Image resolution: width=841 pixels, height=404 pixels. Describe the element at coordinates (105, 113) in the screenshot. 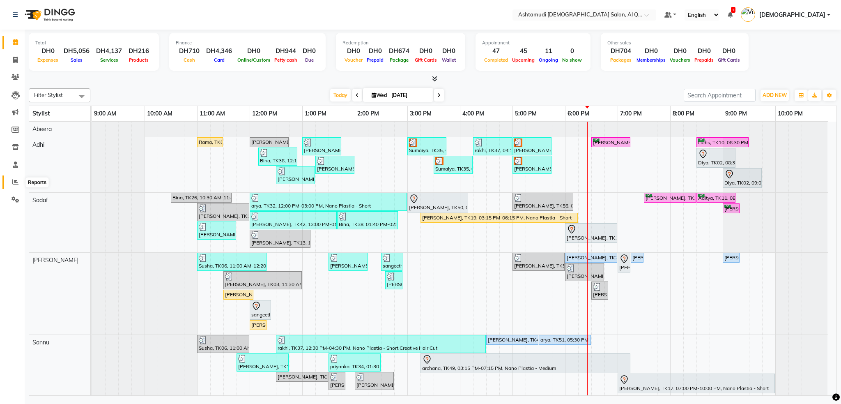

I see `a: 9:00 AM` at that location.